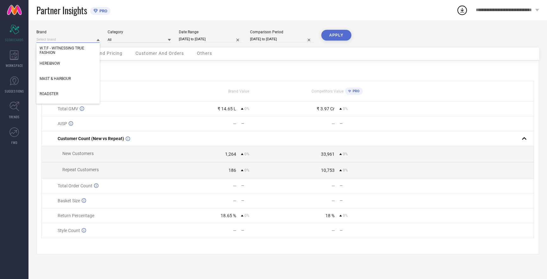 The height and width of the screenshot is (279, 547). I want to click on span: HERE&NOW, so click(50, 63).